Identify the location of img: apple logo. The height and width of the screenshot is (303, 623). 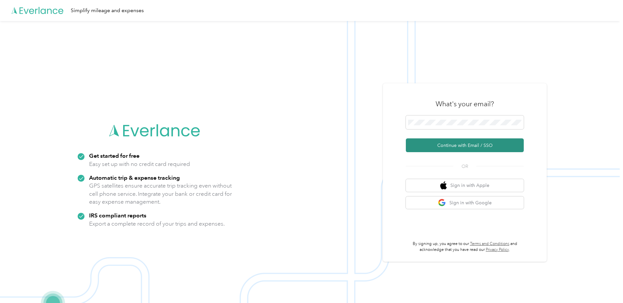
(444, 185).